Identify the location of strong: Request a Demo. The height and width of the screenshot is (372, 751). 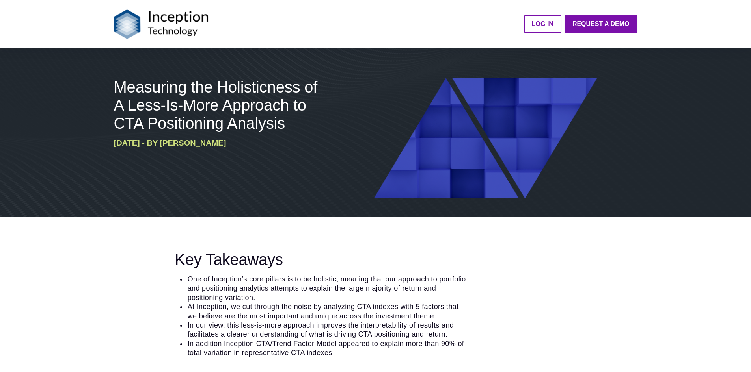
(601, 24).